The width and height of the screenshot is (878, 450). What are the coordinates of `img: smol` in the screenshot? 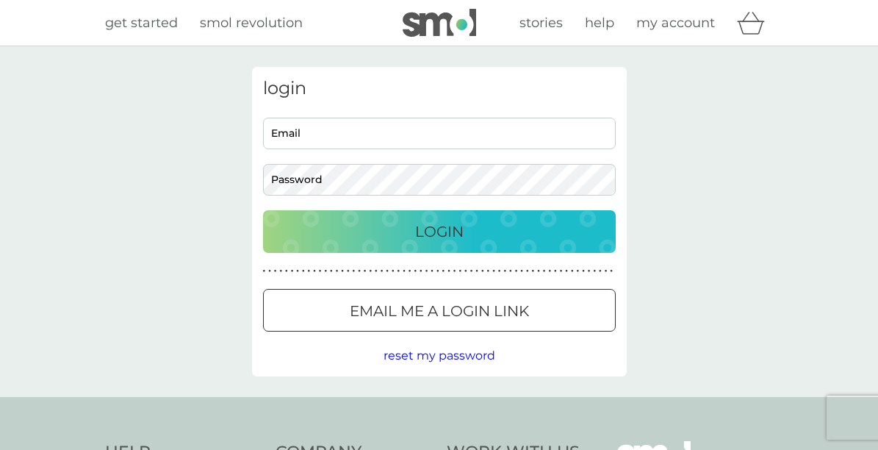 It's located at (439, 23).